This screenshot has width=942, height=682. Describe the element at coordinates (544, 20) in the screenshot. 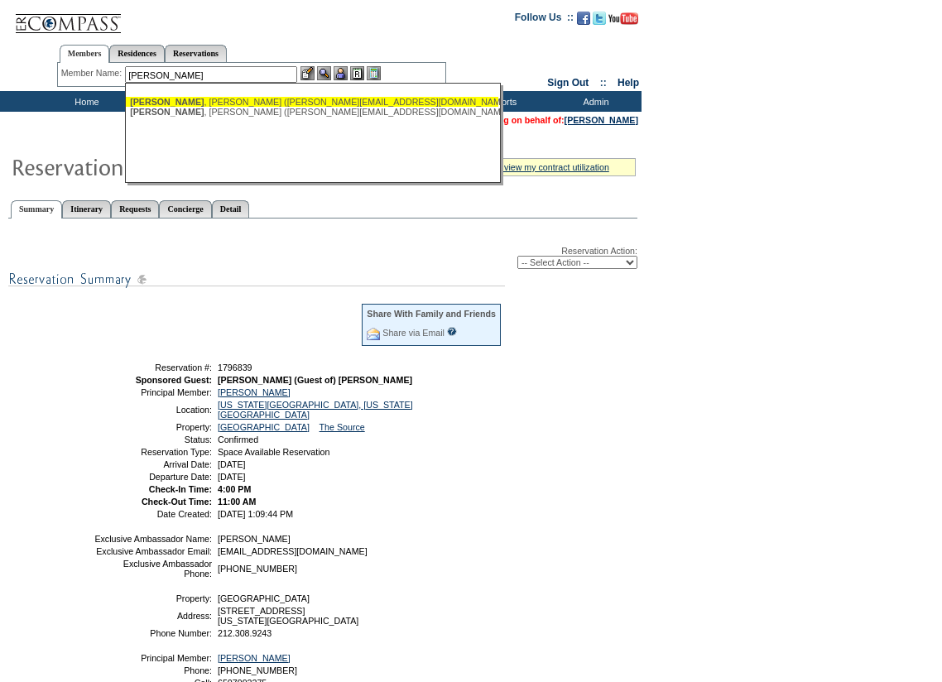

I see `td: Follow Us ::` at that location.